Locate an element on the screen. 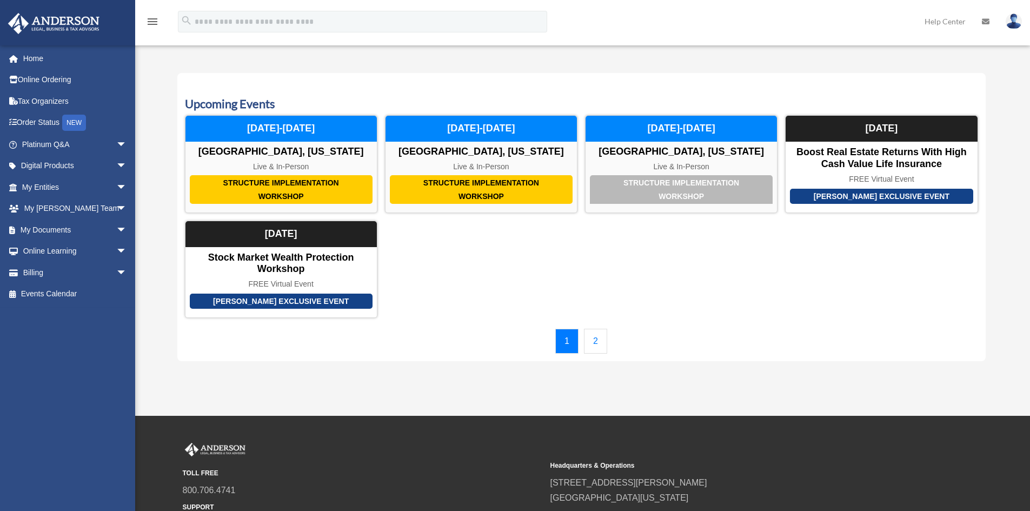  a: Platinum Q&Aarrow_drop_down is located at coordinates (75, 144).